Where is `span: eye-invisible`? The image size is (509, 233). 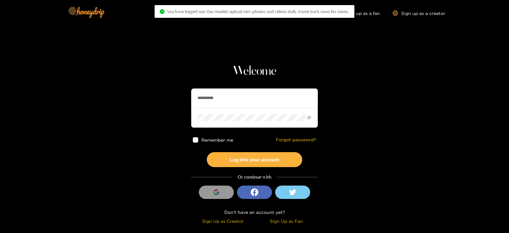 span: eye-invisible is located at coordinates (309, 117).